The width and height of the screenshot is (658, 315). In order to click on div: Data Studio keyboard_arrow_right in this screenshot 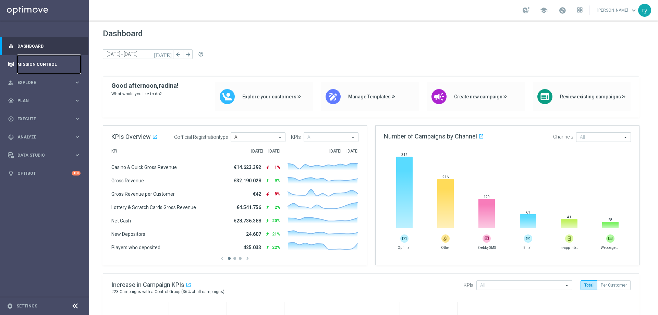, I will do `click(44, 155)`.